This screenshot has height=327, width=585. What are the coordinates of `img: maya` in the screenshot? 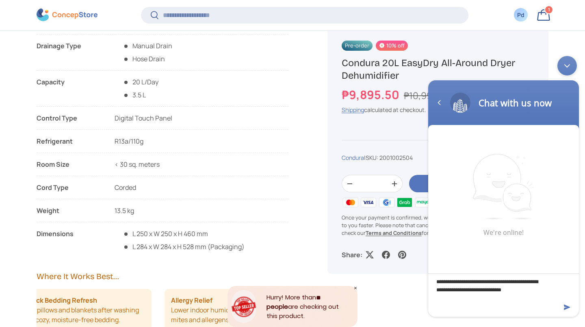 It's located at (422, 203).